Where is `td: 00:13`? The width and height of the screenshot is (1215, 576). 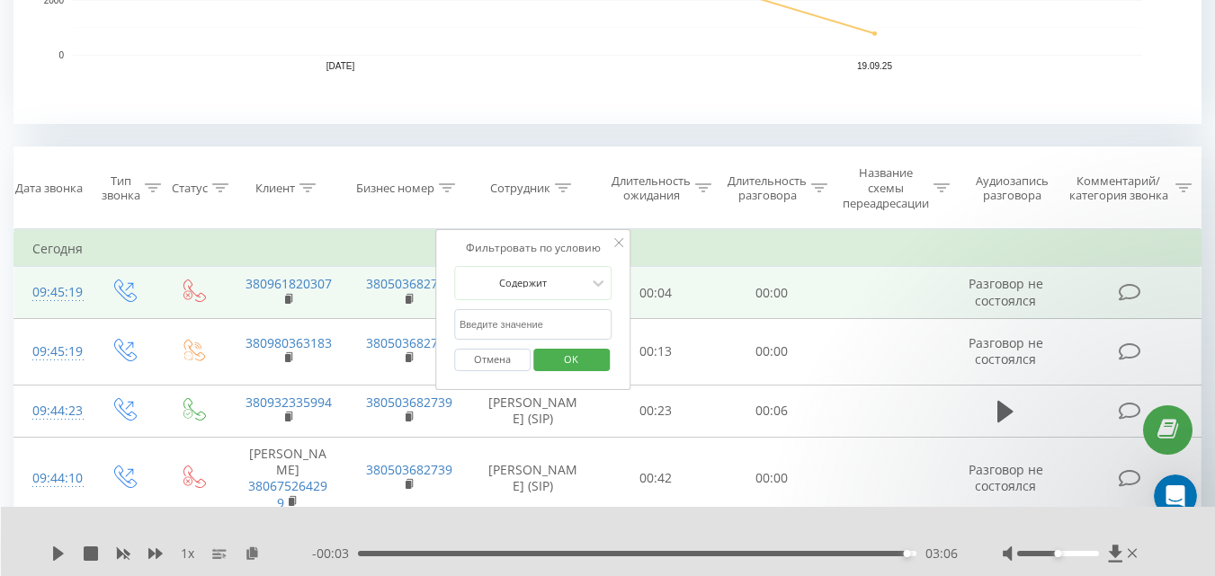
td: 00:13 is located at coordinates (656, 353).